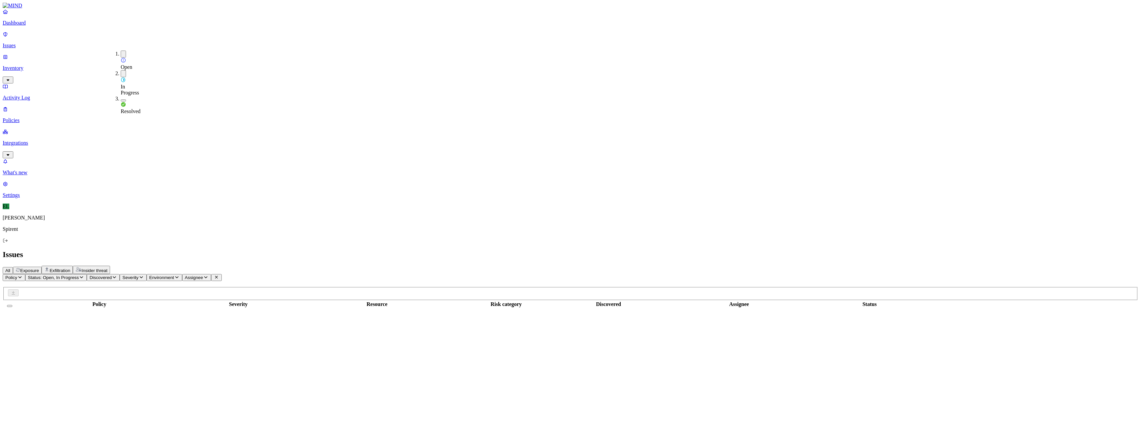 The height and width of the screenshot is (437, 1141). What do you see at coordinates (571, 120) in the screenshot?
I see `p: Policies` at bounding box center [571, 120].